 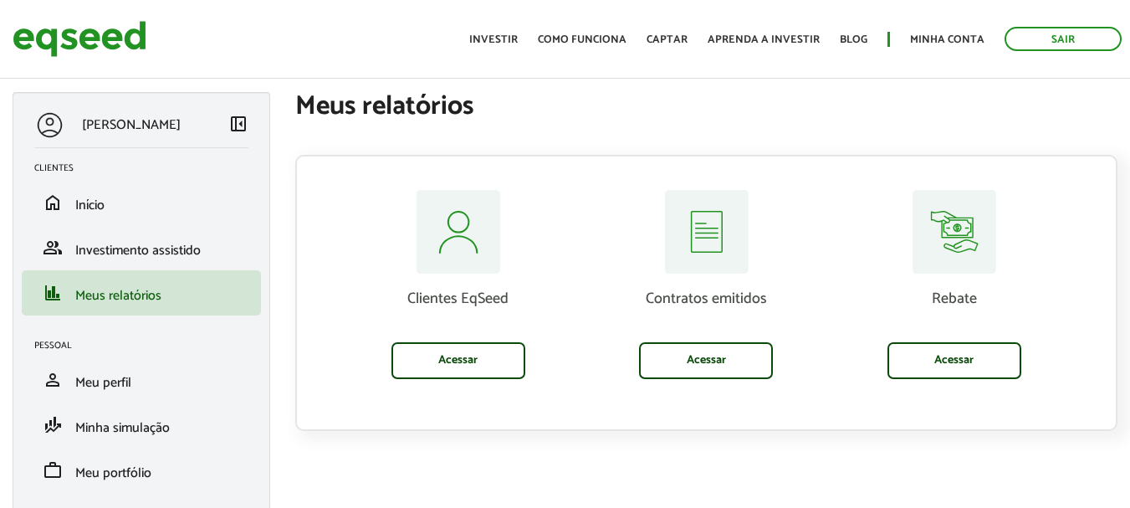 What do you see at coordinates (763, 39) in the screenshot?
I see `a: Aprenda a investir` at bounding box center [763, 39].